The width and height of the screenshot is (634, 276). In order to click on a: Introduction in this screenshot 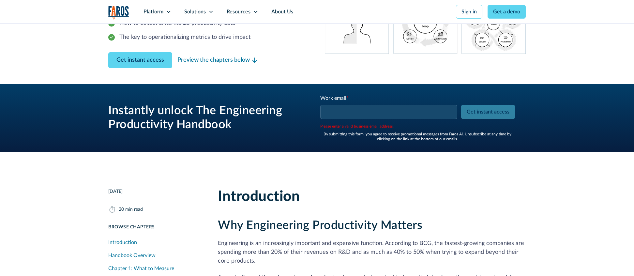, I will do `click(155, 242)`.